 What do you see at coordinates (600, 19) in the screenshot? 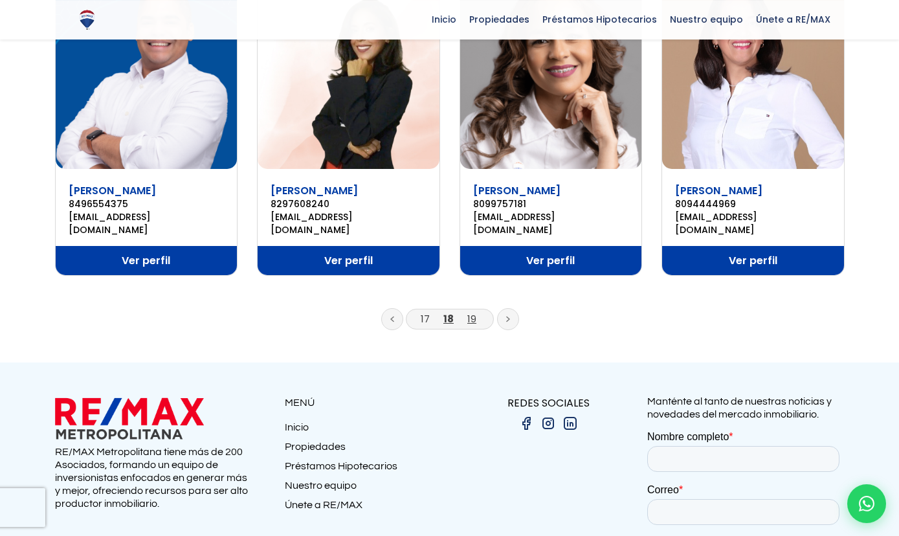
I see `span: Préstamos Hipotecarios` at bounding box center [600, 19].